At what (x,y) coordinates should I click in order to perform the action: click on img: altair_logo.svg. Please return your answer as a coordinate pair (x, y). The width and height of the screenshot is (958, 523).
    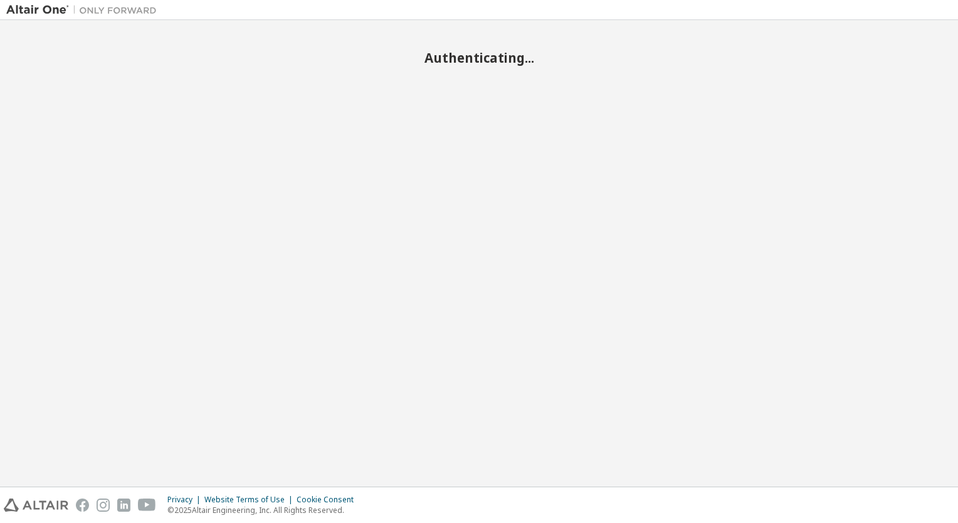
    Looking at the image, I should click on (36, 504).